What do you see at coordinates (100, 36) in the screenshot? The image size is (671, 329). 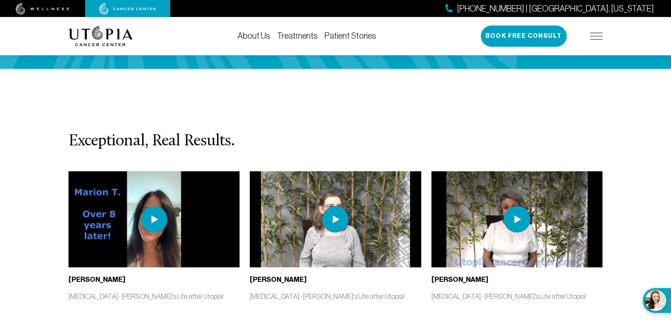 I see `img: logo` at bounding box center [100, 36].